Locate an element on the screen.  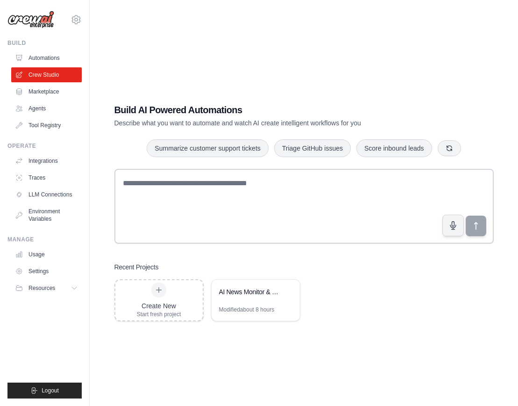
a: Integrations is located at coordinates (46, 161).